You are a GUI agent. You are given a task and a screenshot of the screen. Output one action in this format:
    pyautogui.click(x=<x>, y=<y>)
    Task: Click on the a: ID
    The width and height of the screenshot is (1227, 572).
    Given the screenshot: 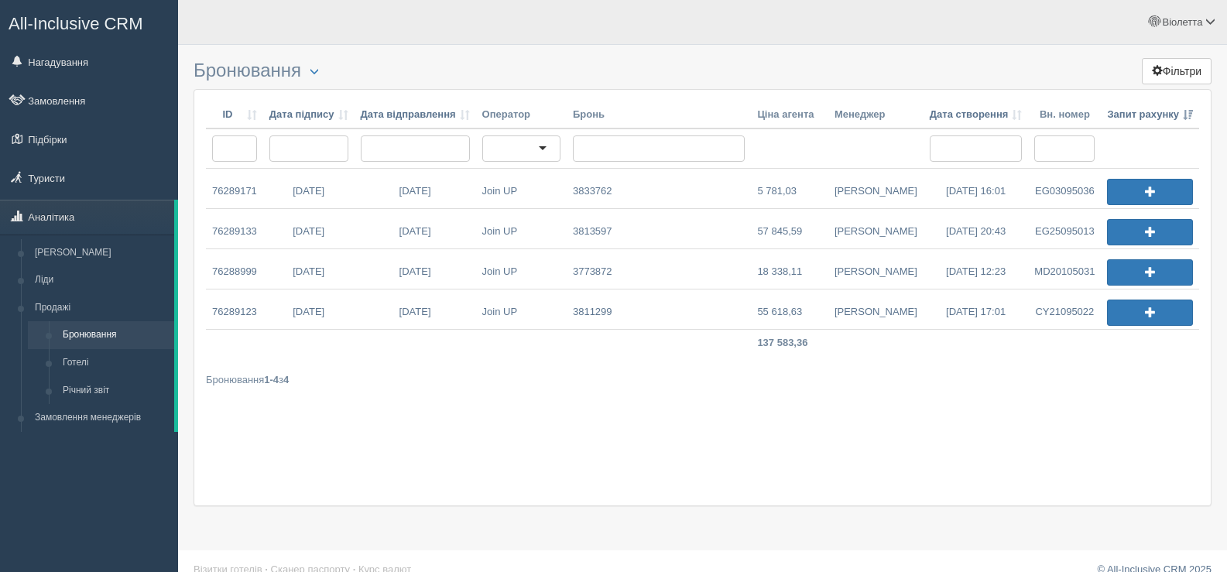 What is the action you would take?
    pyautogui.click(x=235, y=115)
    